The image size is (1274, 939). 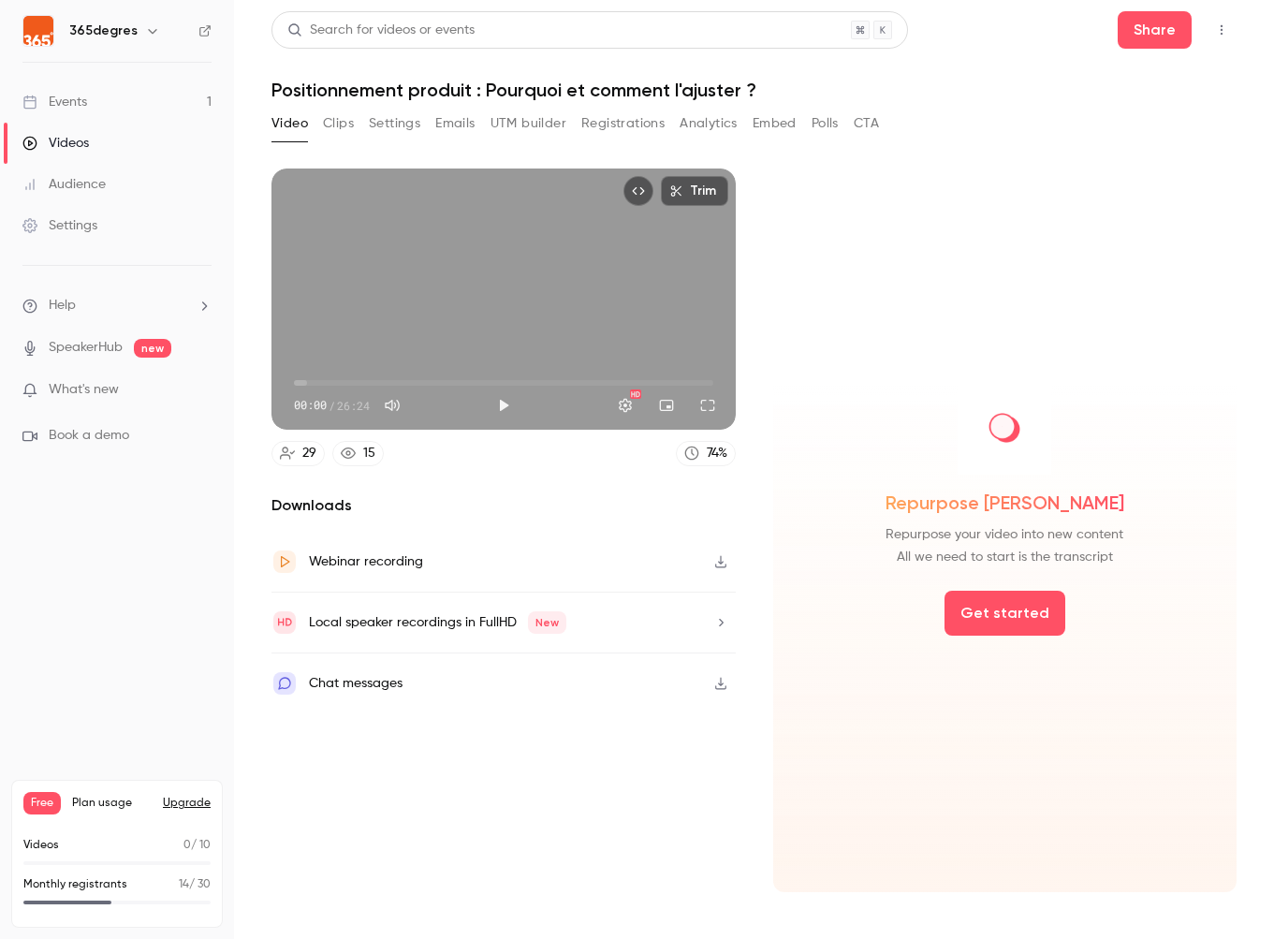 I want to click on span: Repurpose your video into new content All we need to start is the transcript, so click(x=1005, y=546).